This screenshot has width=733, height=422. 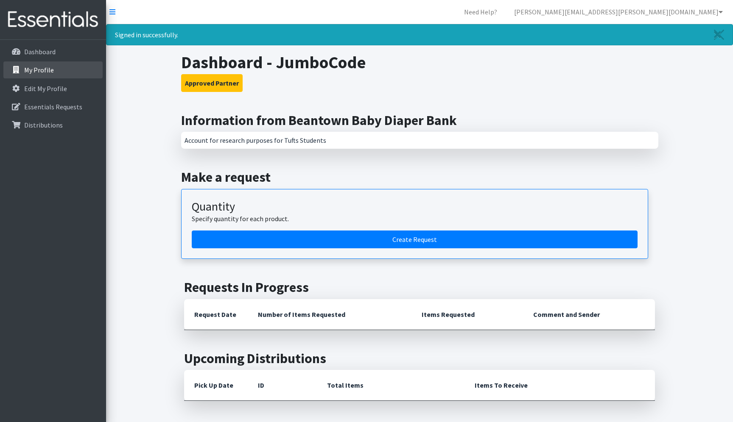 What do you see at coordinates (282, 385) in the screenshot?
I see `th: ID` at bounding box center [282, 385].